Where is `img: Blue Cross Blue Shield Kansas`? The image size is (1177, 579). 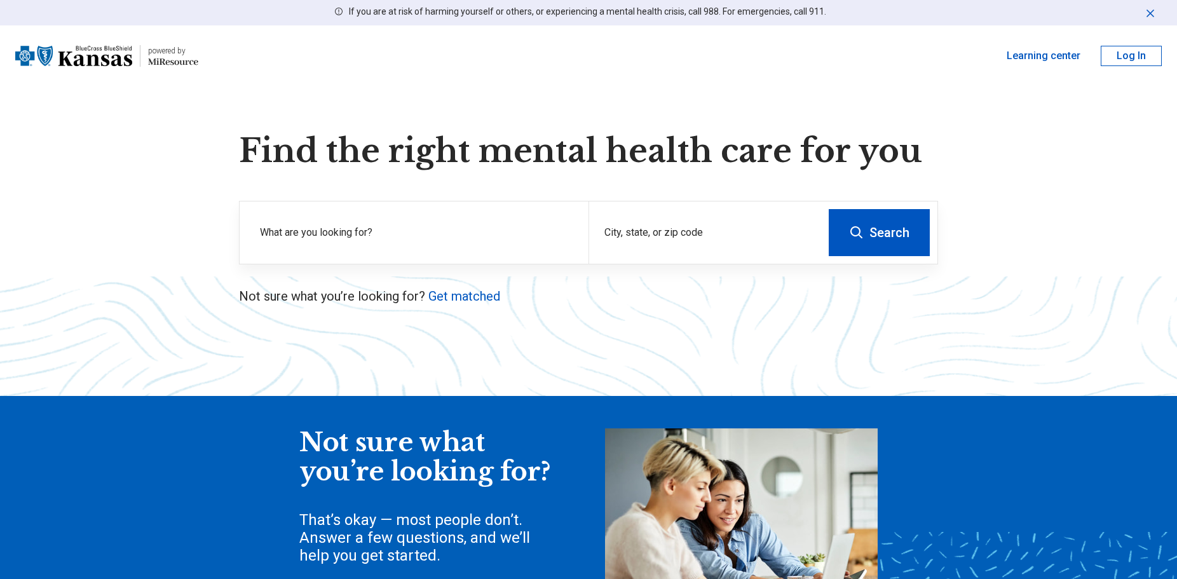
img: Blue Cross Blue Shield Kansas is located at coordinates (74, 56).